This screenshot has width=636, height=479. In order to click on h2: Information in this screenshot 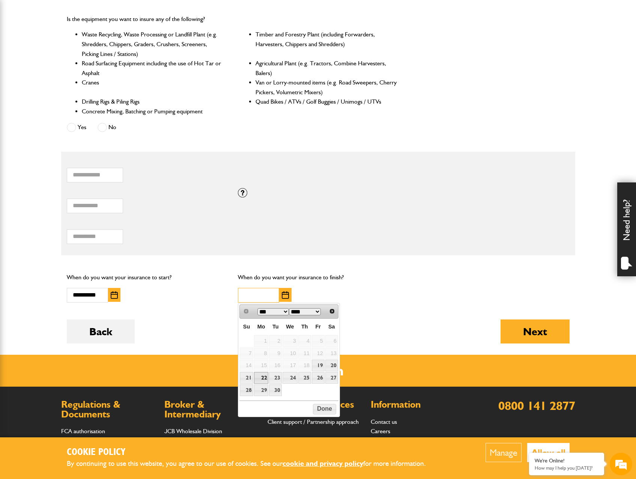, I will do `click(419, 405)`.